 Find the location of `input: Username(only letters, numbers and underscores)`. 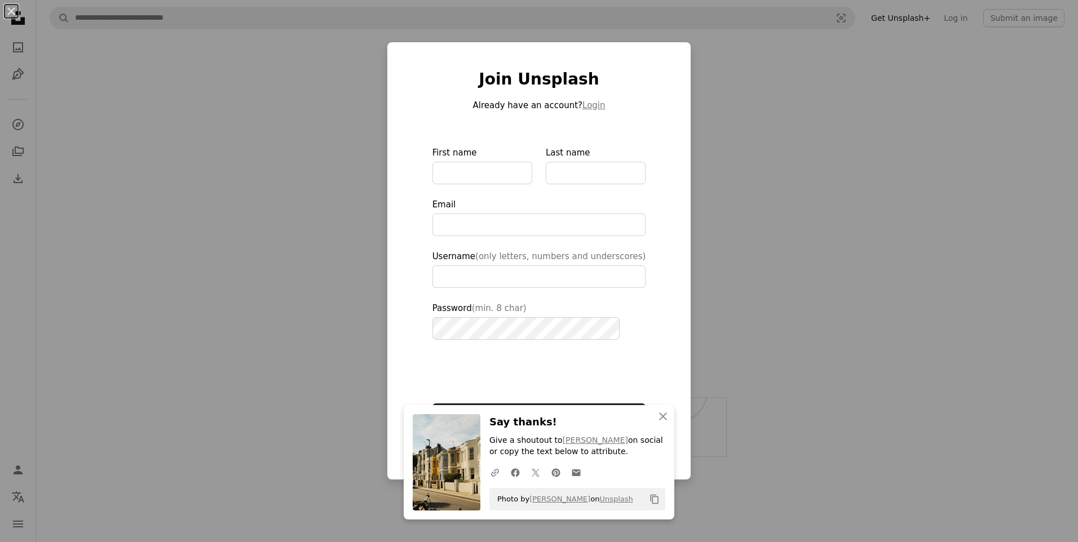

input: Username(only letters, numbers and underscores) is located at coordinates (539, 277).